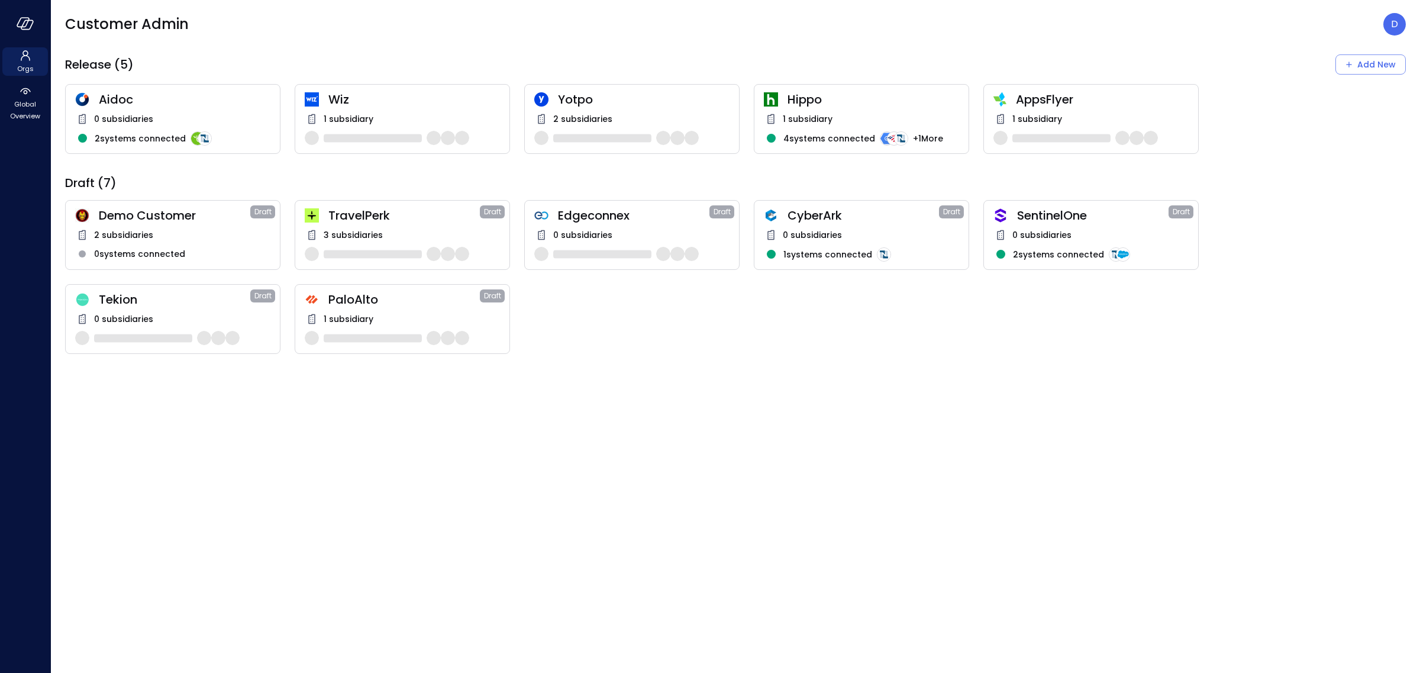 This screenshot has width=1420, height=673. Describe the element at coordinates (404, 299) in the screenshot. I see `span: PaloAlto` at that location.